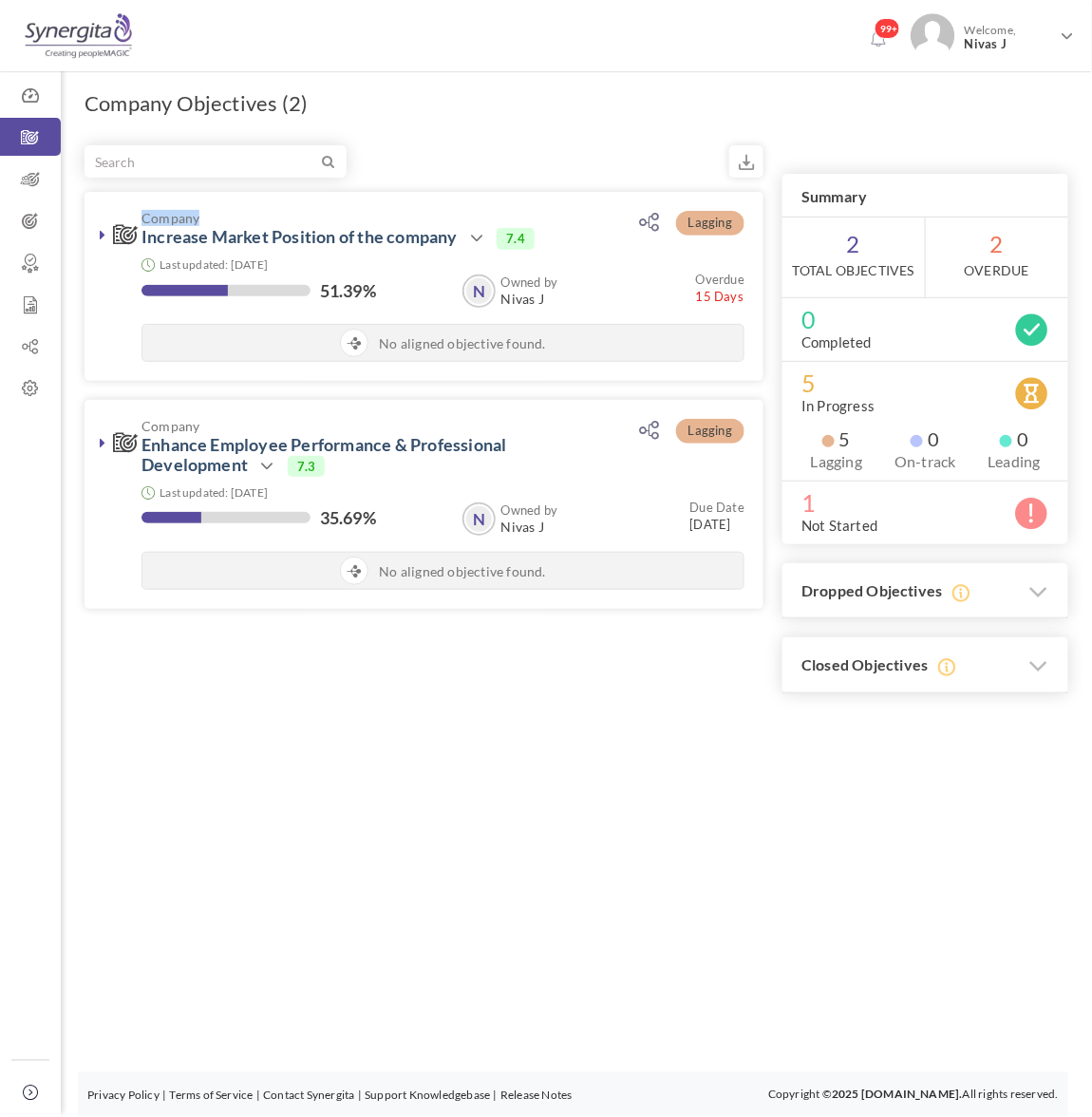 The image size is (1092, 1117). I want to click on img: Logo, so click(78, 37).